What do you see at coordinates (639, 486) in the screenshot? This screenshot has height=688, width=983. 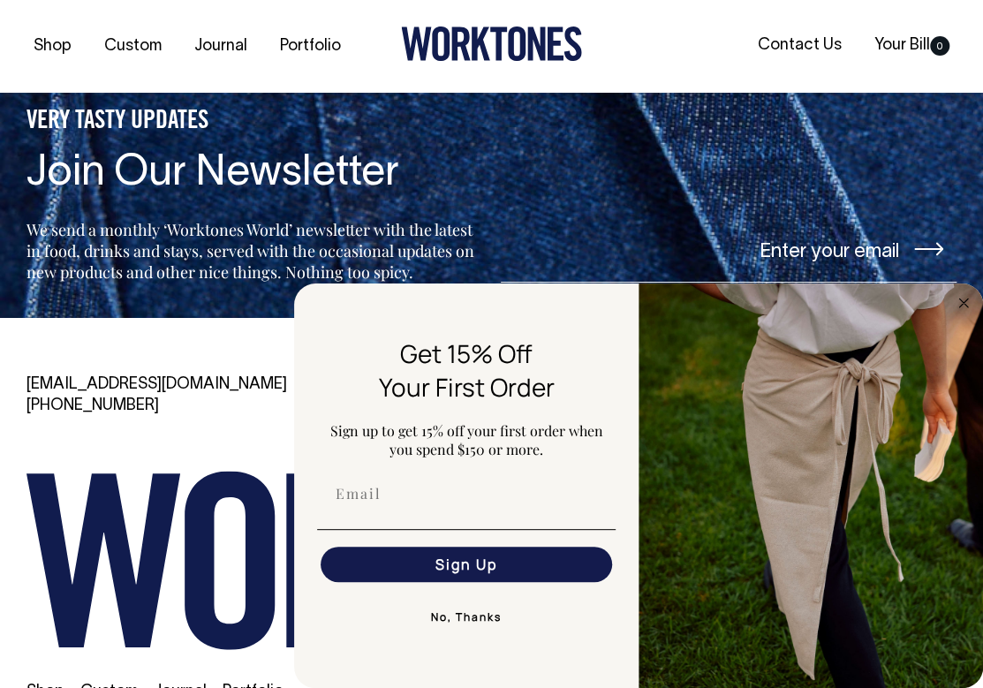 I see `div: FLYOUT Form` at bounding box center [639, 486].